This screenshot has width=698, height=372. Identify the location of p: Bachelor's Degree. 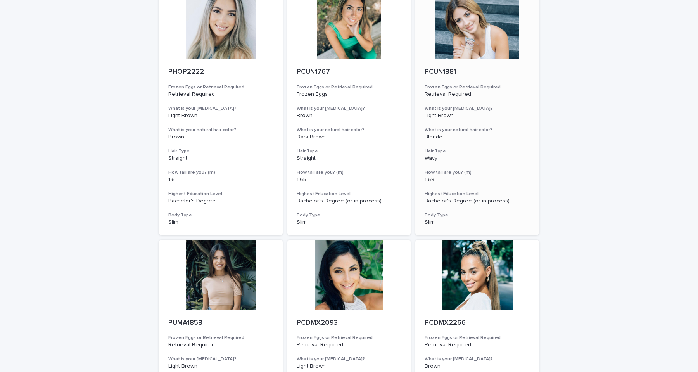
(221, 201).